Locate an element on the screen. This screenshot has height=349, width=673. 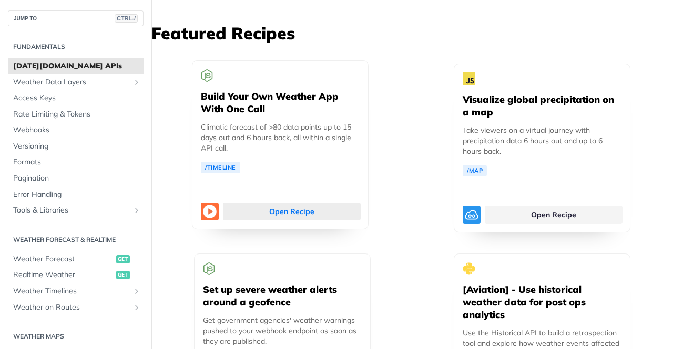
a: Realtime Weatherget is located at coordinates (76, 275).